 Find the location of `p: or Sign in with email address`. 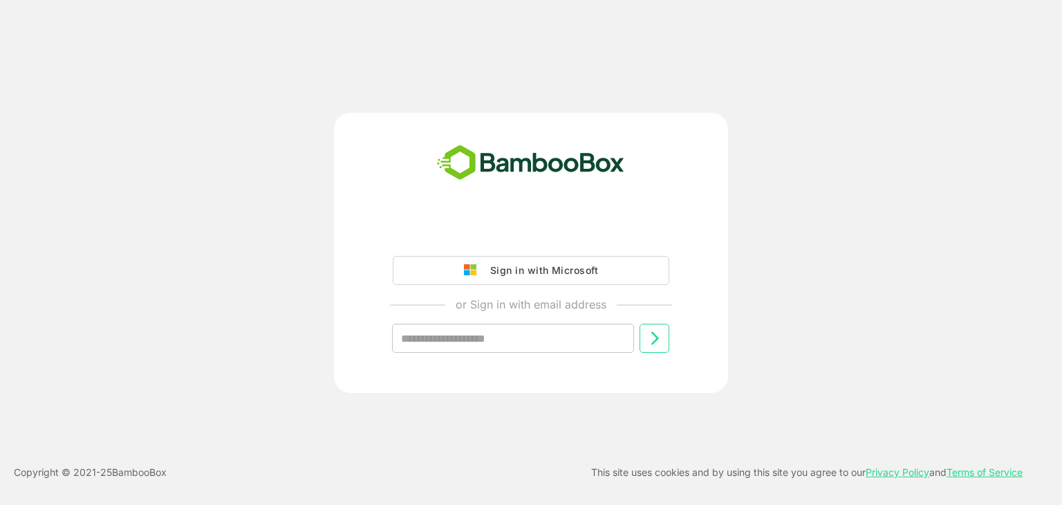

p: or Sign in with email address is located at coordinates (531, 304).